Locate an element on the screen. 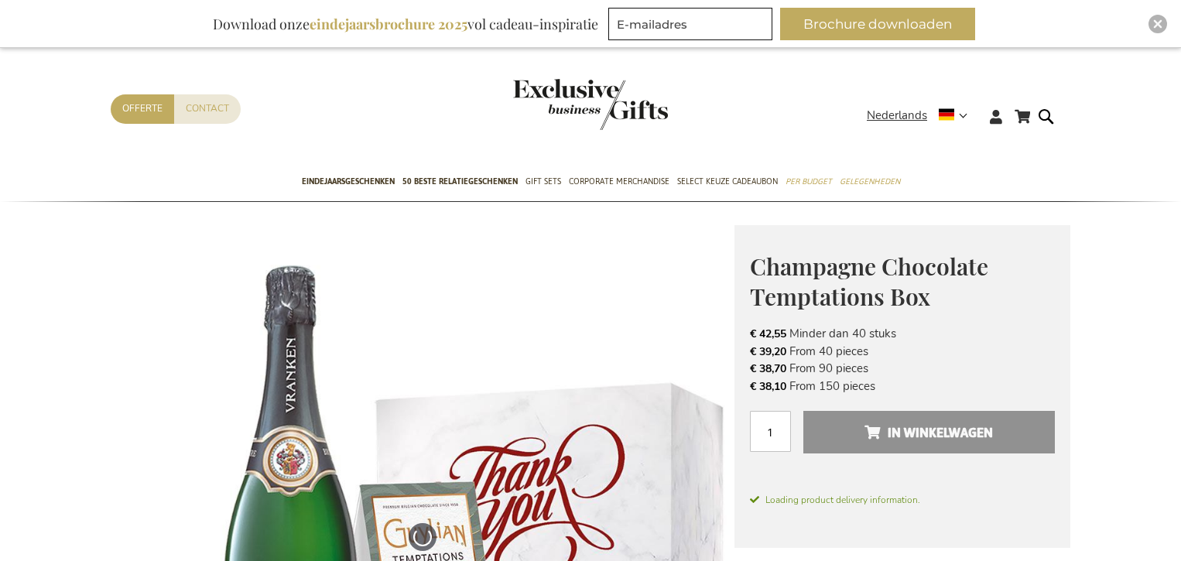 The image size is (1181, 561). a: Corporate Merchandise is located at coordinates (619, 183).